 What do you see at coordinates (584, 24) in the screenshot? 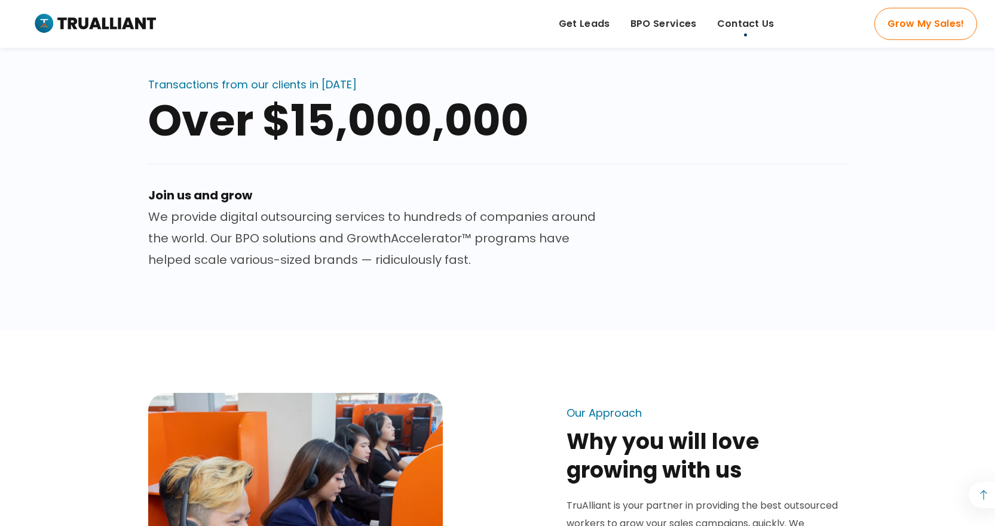
I see `span: Get Leads` at bounding box center [584, 24].